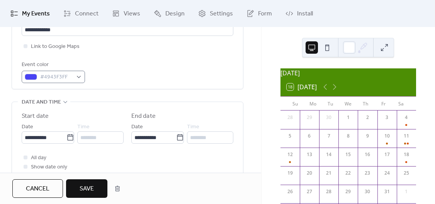 The height and width of the screenshot is (204, 435). I want to click on span: Install, so click(304, 14).